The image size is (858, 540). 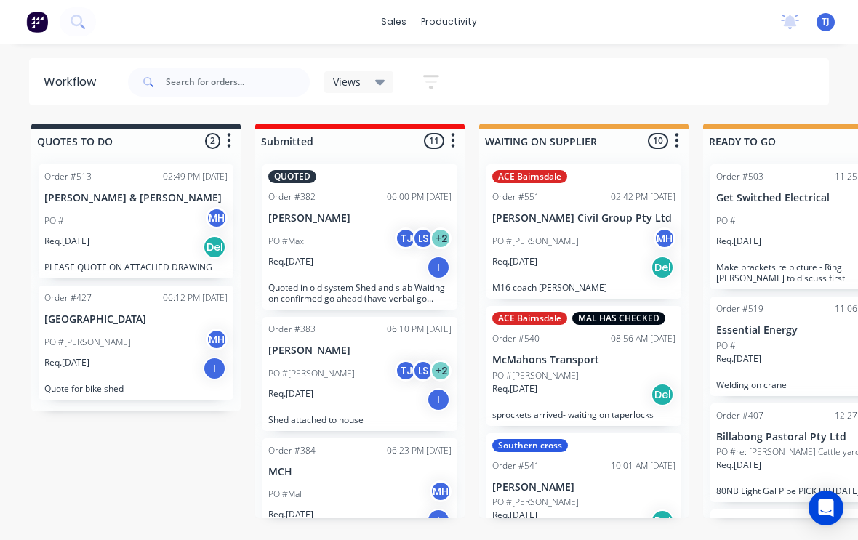 I want to click on span: TJ, so click(x=825, y=22).